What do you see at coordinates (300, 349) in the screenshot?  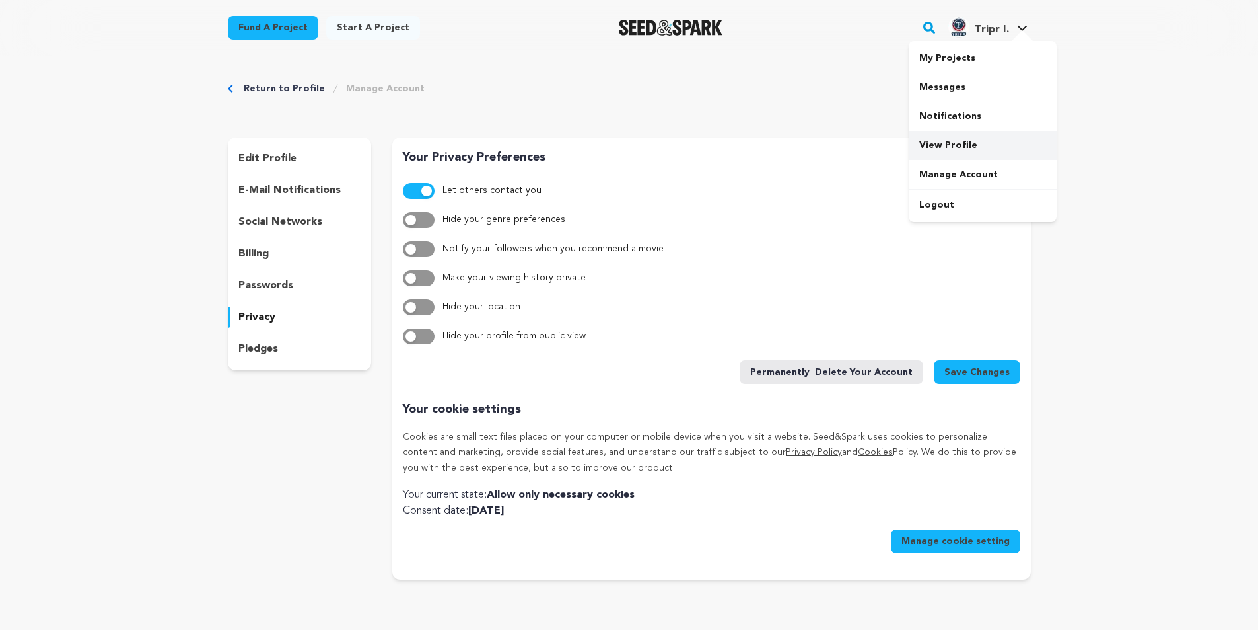 I see `button: pledges` at bounding box center [300, 349].